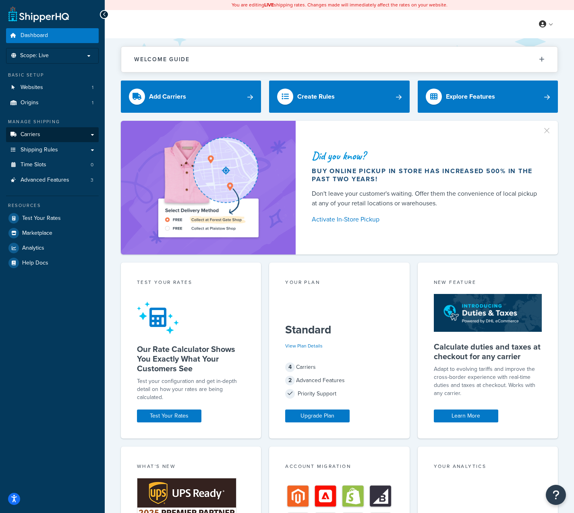  What do you see at coordinates (52, 233) in the screenshot?
I see `li: Marketplace` at bounding box center [52, 233].